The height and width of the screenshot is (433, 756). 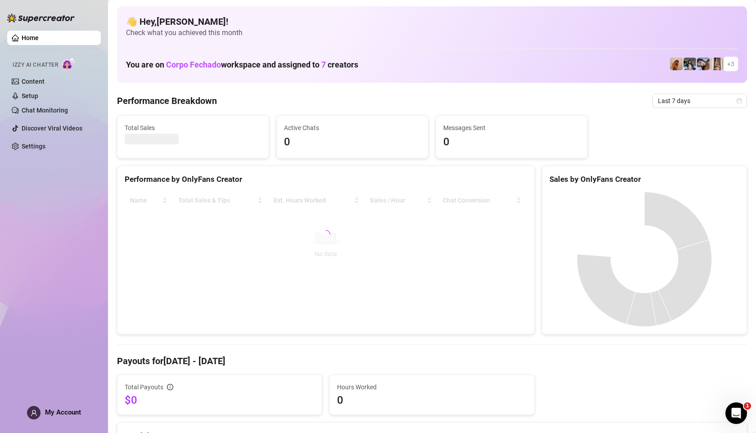 I want to click on img: Cassidy, so click(x=717, y=64).